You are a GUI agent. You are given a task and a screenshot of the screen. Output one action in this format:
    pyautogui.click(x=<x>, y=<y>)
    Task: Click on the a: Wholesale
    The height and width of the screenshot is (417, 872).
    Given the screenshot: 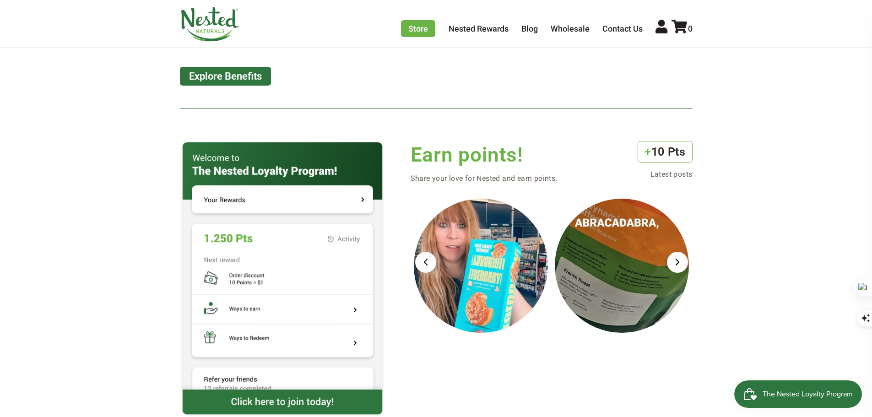 What is the action you would take?
    pyautogui.click(x=570, y=28)
    